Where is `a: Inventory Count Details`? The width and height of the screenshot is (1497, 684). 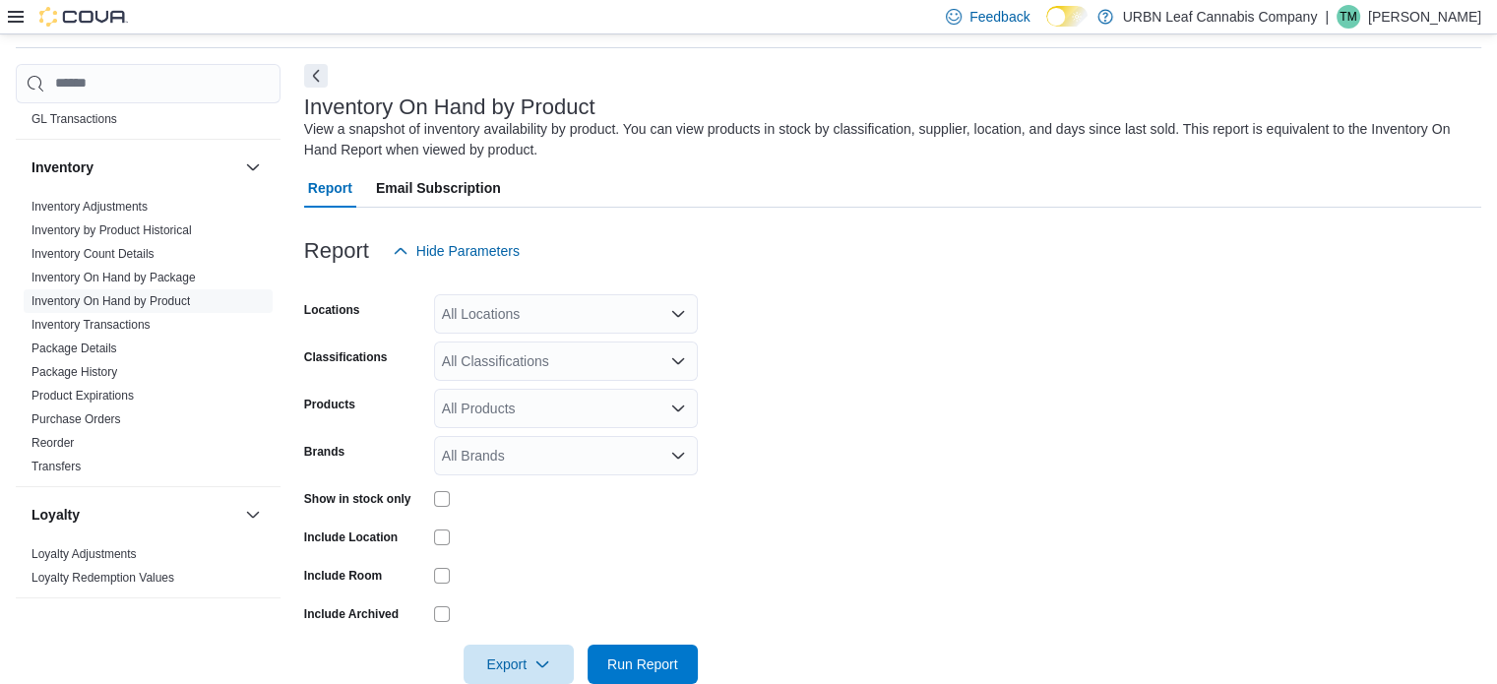 a: Inventory Count Details is located at coordinates (92, 254).